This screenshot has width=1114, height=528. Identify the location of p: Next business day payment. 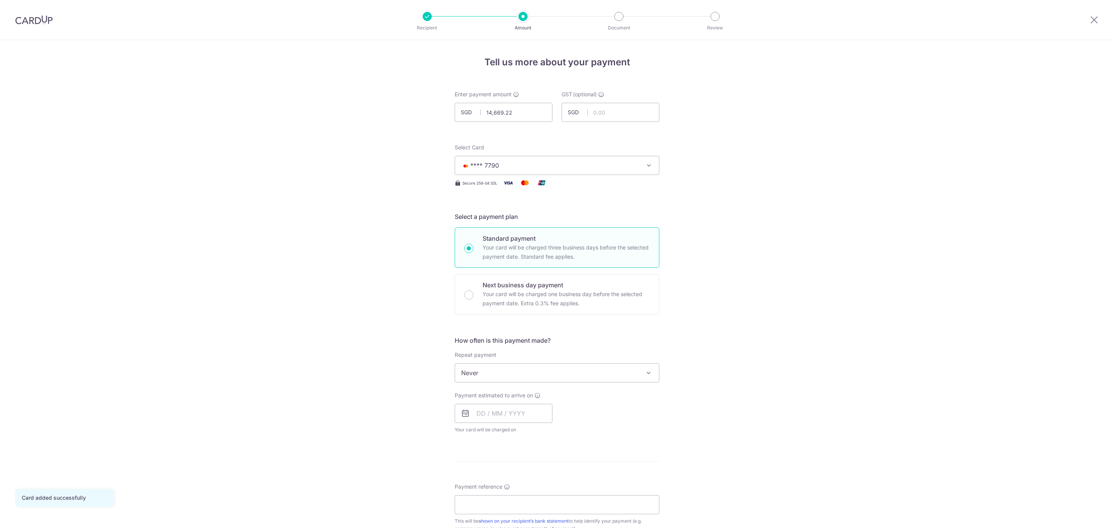
(566, 285).